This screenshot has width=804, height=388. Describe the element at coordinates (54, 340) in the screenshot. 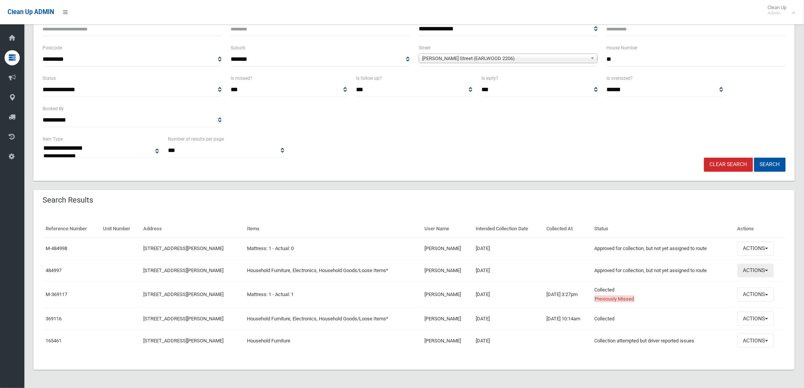

I see `a: 165461` at that location.